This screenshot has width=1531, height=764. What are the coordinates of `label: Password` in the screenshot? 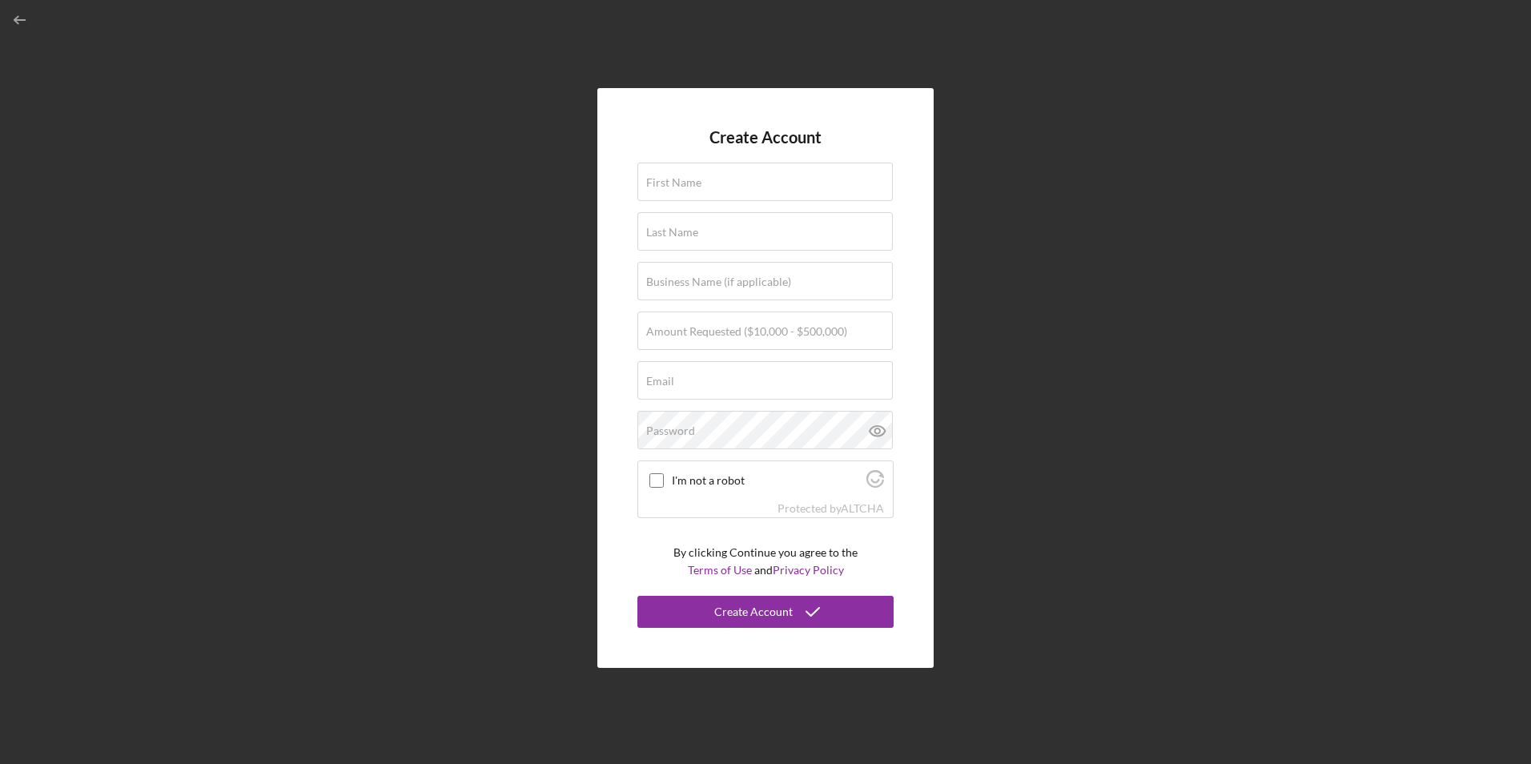 It's located at (670, 431).